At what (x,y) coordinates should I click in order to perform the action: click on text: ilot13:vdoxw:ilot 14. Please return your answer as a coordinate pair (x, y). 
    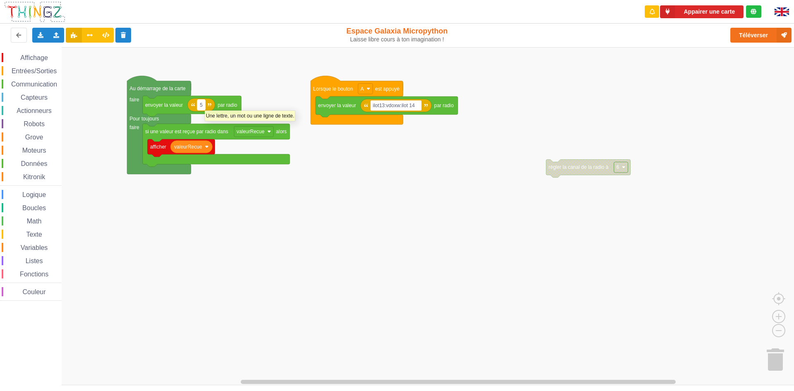
    Looking at the image, I should click on (394, 105).